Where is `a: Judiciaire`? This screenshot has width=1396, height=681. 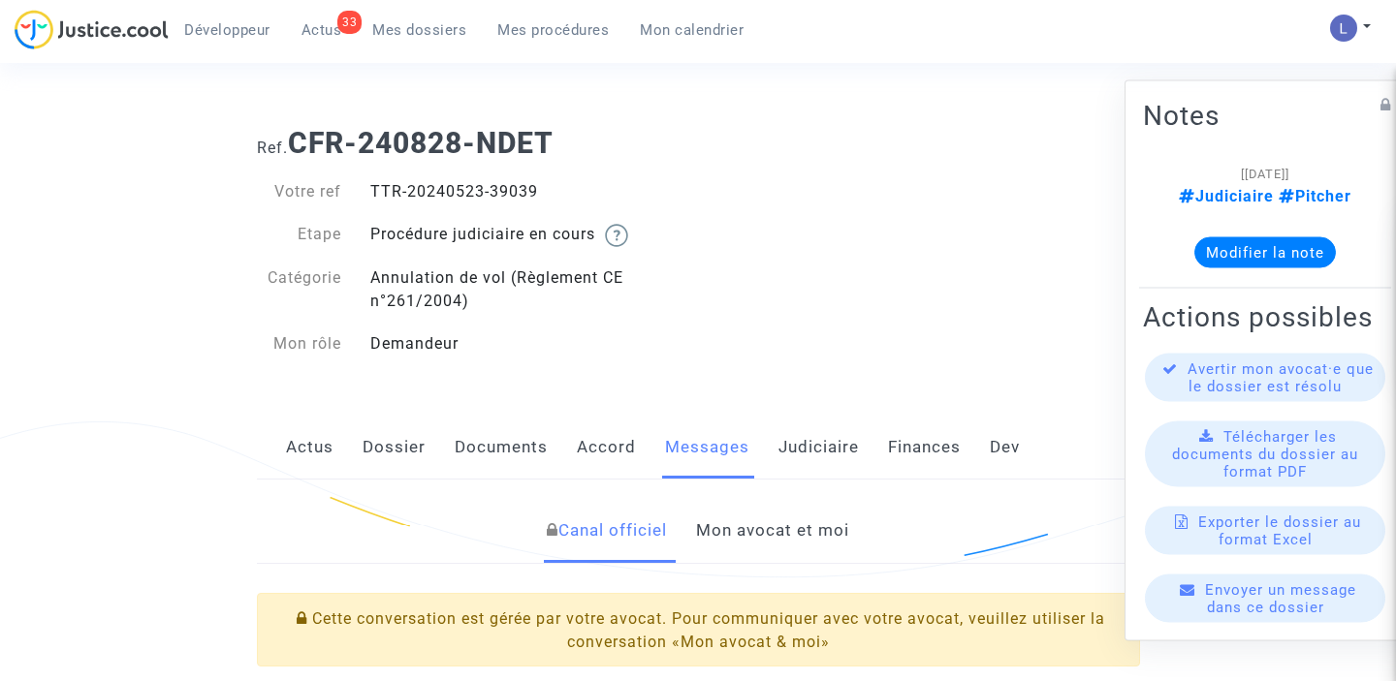 a: Judiciaire is located at coordinates (818, 448).